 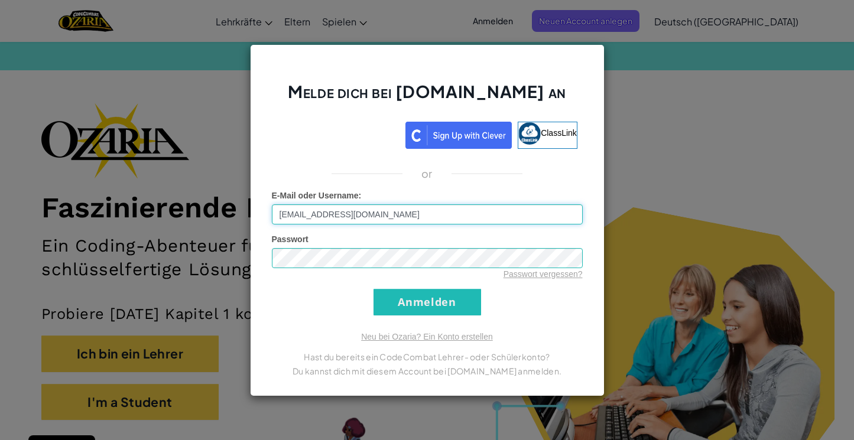 What do you see at coordinates (459, 135) in the screenshot?
I see `img: clever_sso_button@2x.png` at bounding box center [459, 135].